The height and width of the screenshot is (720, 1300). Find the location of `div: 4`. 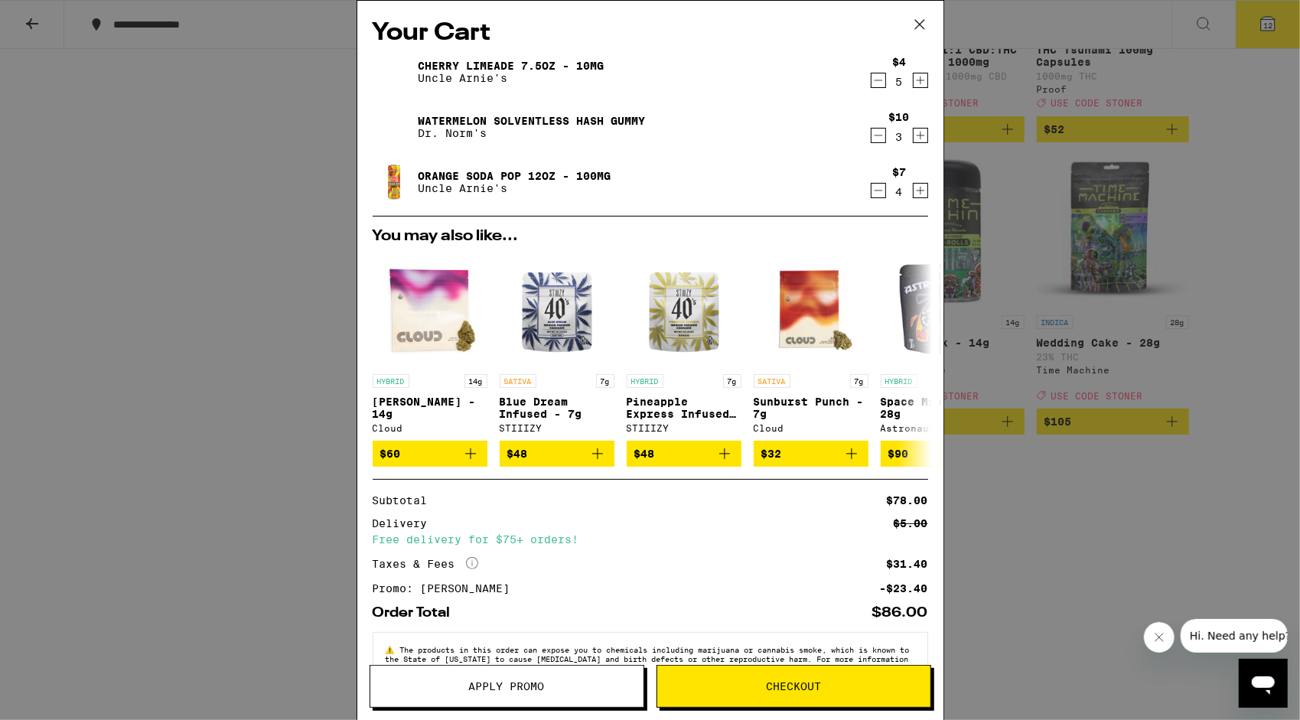

div: 4 is located at coordinates (899, 192).